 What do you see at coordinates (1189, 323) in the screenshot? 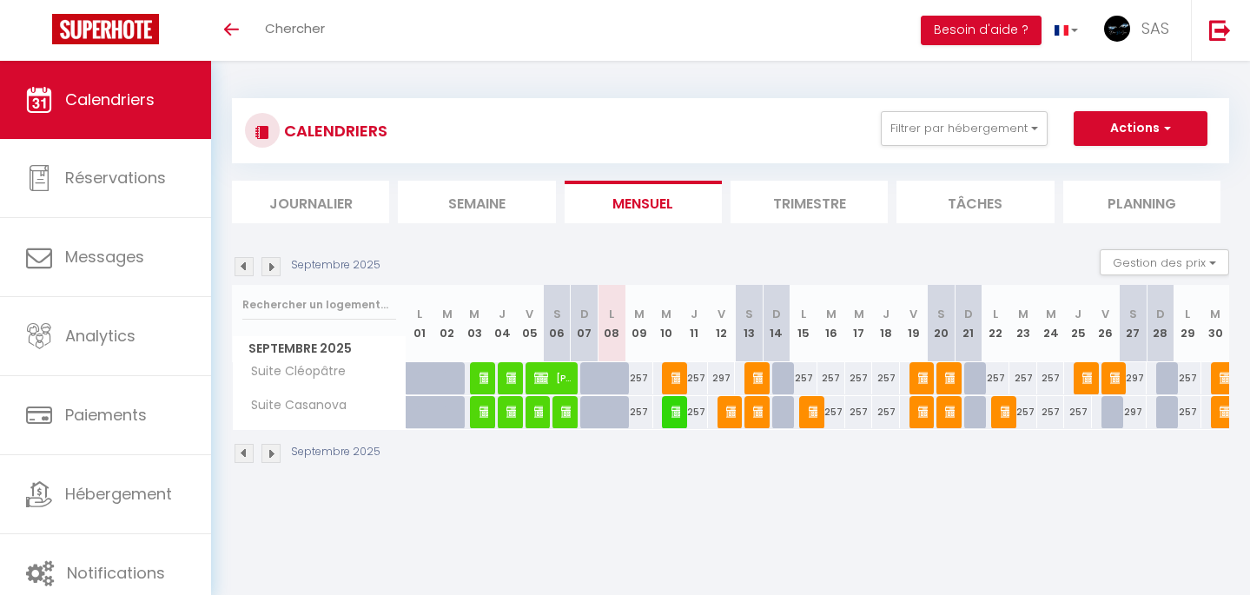
I see `th: 29` at bounding box center [1189, 323].